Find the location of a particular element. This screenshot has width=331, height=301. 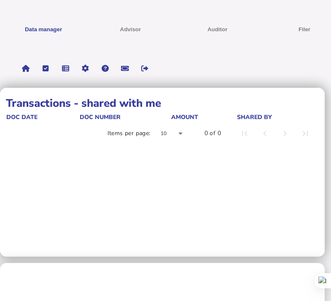

h1: Transactions - shared with me is located at coordinates (163, 103).